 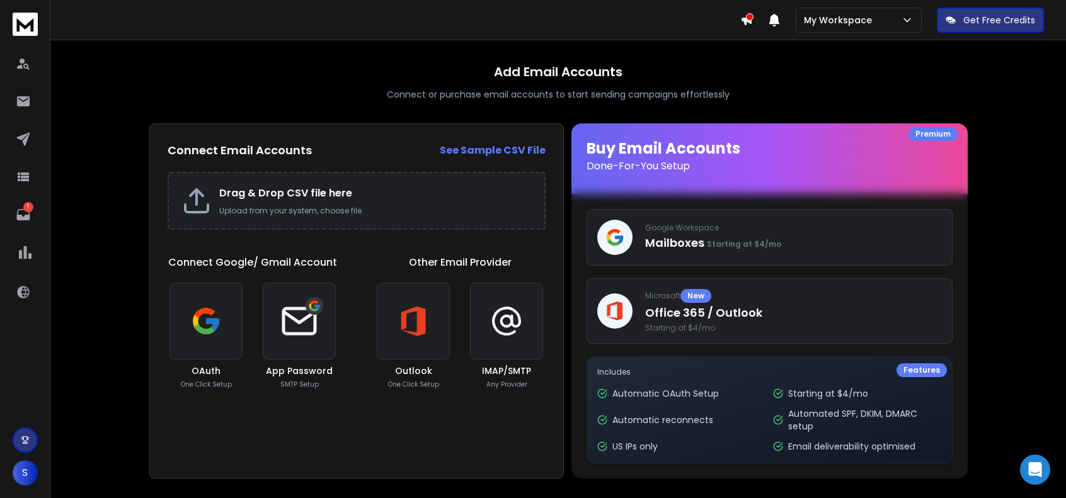 What do you see at coordinates (990, 20) in the screenshot?
I see `button: Get Free Credits` at bounding box center [990, 20].